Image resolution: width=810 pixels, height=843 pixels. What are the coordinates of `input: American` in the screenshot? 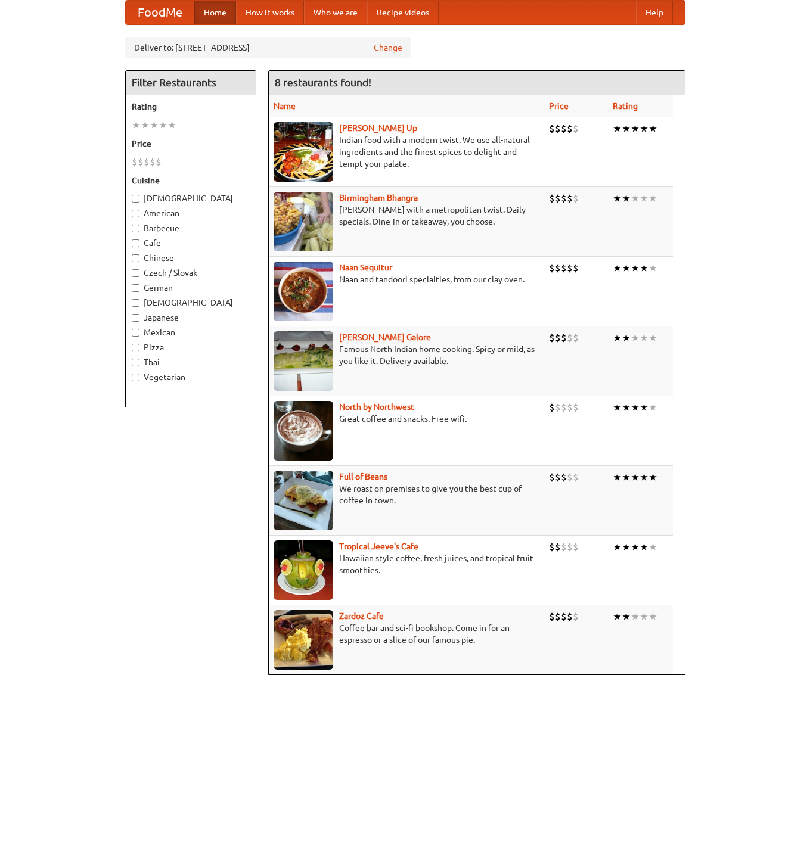 It's located at (135, 213).